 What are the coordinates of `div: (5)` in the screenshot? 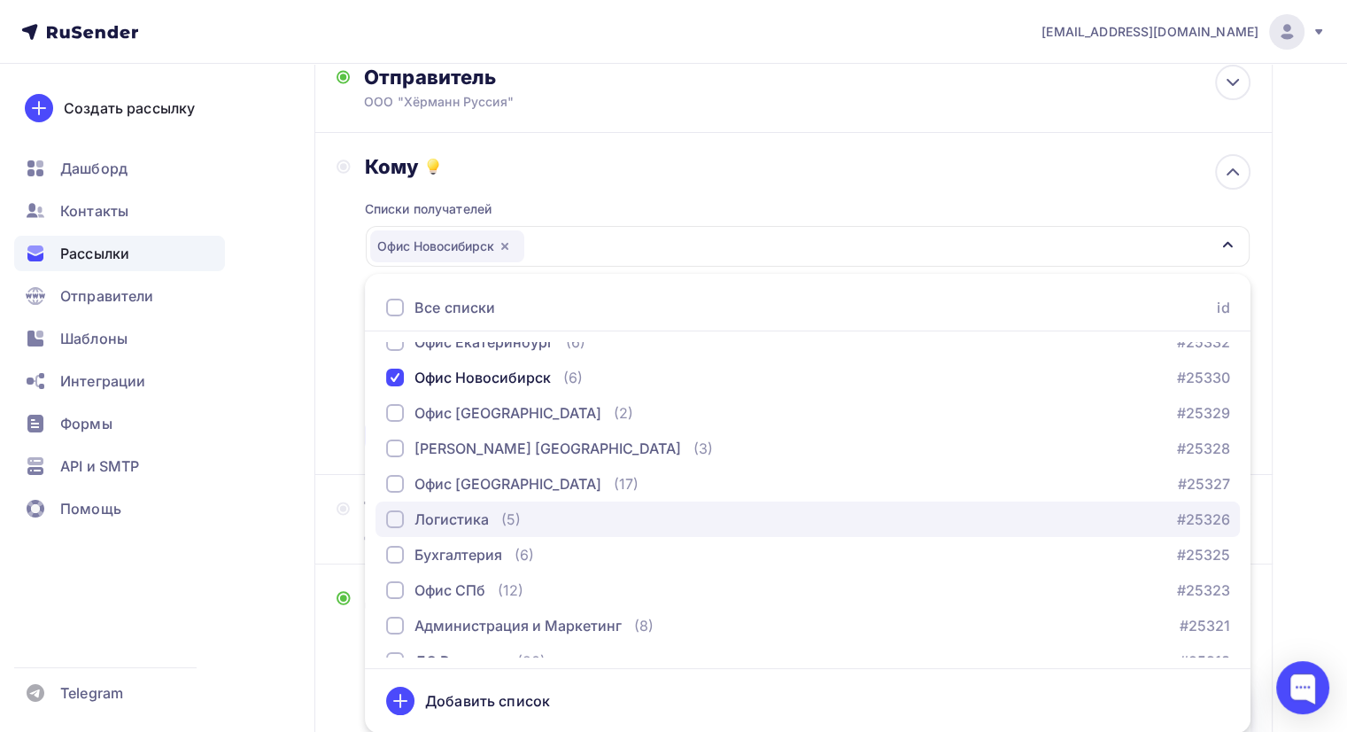 It's located at (511, 519).